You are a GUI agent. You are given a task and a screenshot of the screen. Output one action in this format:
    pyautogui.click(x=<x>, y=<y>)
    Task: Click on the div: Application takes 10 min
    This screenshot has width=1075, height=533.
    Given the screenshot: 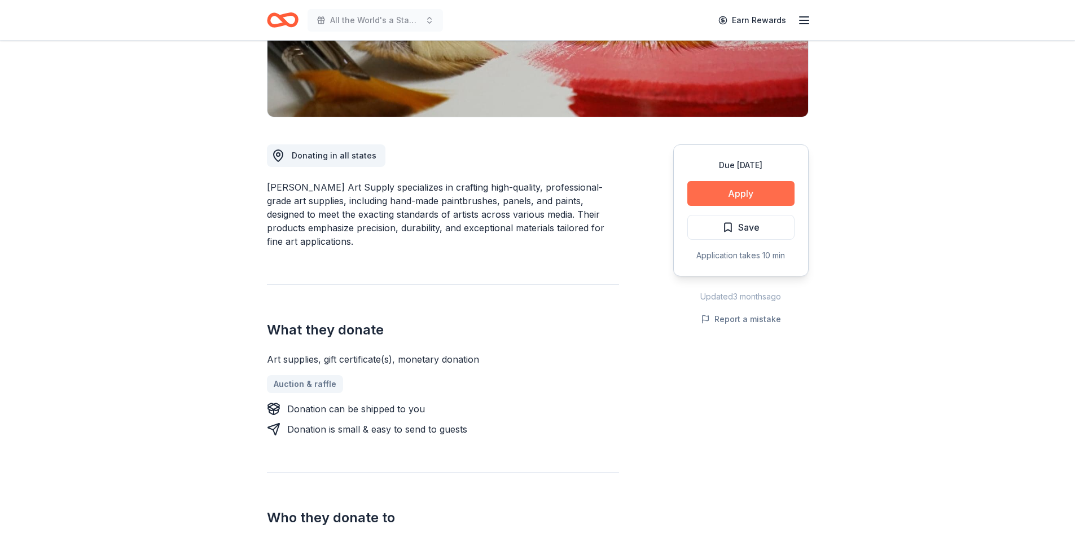 What is the action you would take?
    pyautogui.click(x=741, y=256)
    